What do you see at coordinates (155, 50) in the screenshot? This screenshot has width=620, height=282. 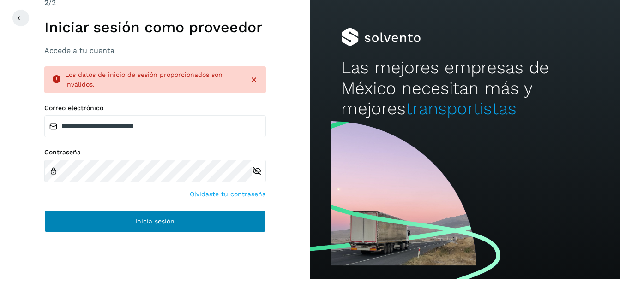 I see `h3: Accede a tu cuenta` at bounding box center [155, 50].